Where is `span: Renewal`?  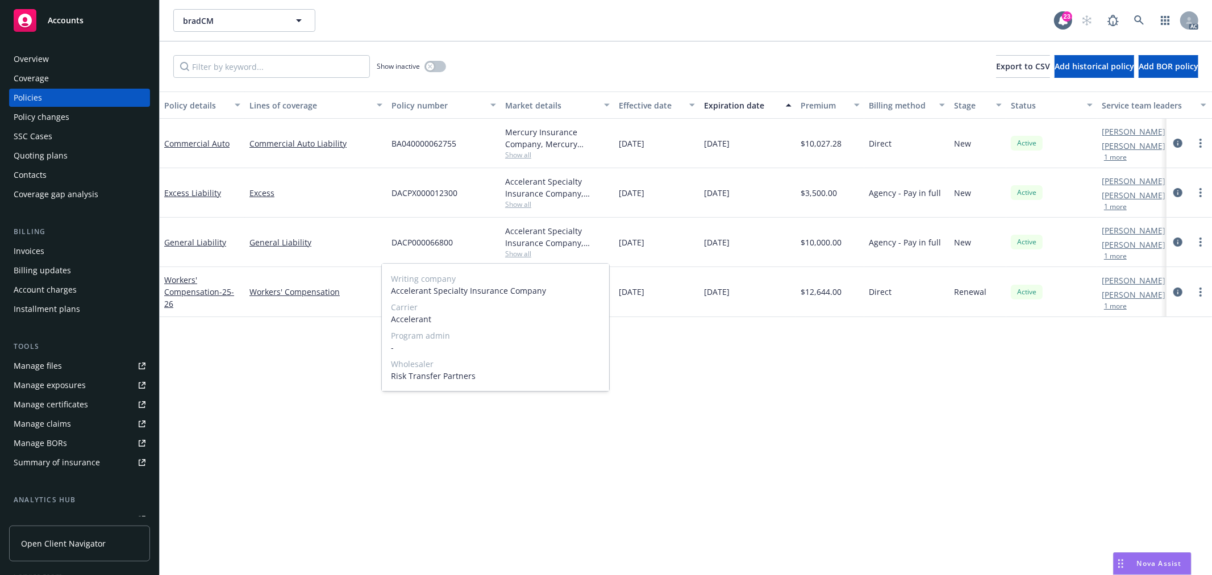
span: Renewal is located at coordinates (970, 291).